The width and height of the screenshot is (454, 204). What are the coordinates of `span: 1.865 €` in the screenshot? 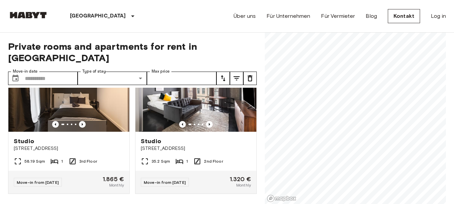 It's located at (113, 179).